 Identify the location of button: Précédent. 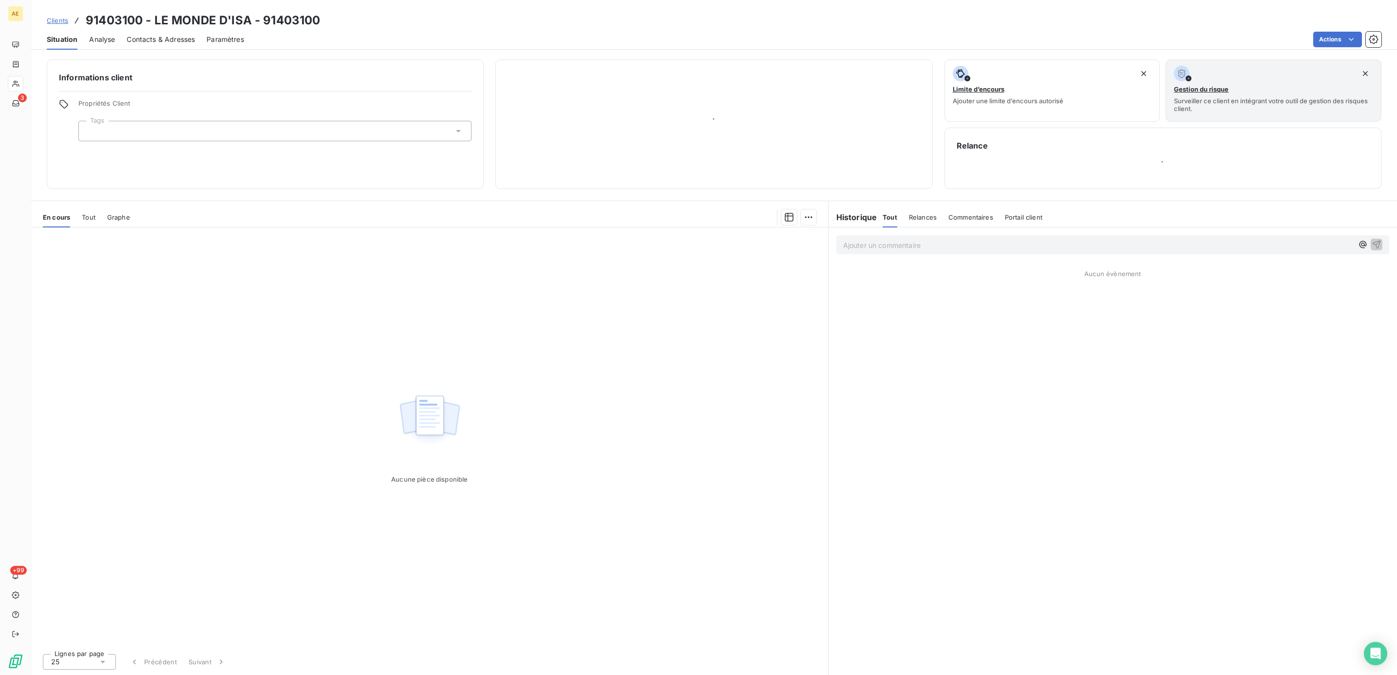
(153, 662).